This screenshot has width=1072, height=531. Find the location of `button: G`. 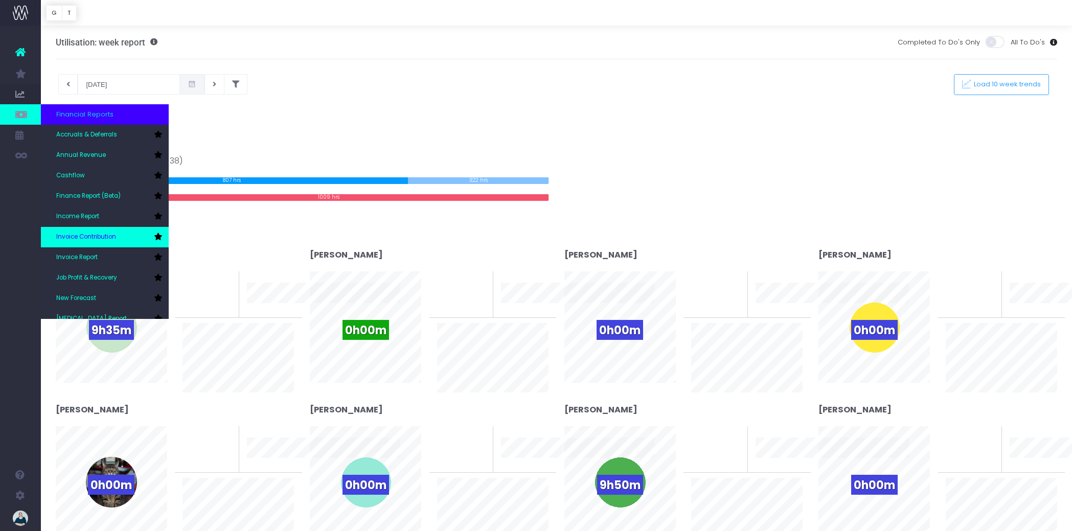

button: G is located at coordinates (54, 13).